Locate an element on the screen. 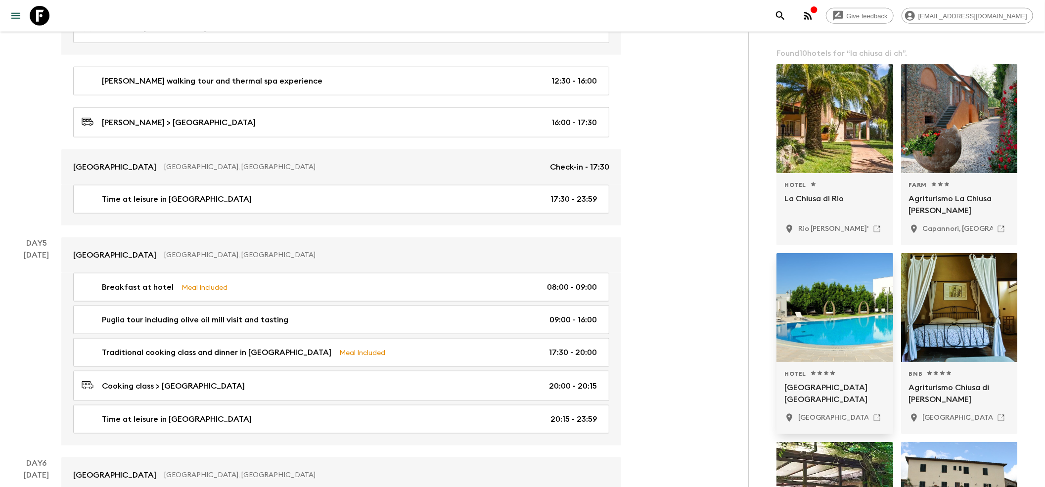 The width and height of the screenshot is (1045, 487). div: Photo of Grand Hotel La Chiusa di Chietri is located at coordinates (835, 308).